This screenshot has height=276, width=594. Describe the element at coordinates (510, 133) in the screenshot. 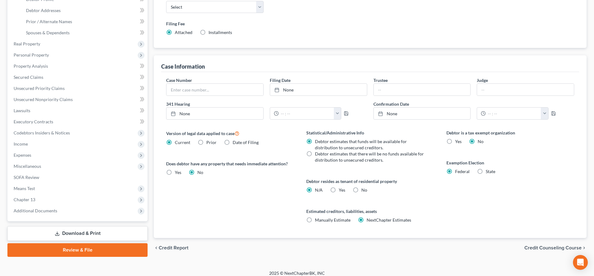

I see `label: Debtor is a tax exempt organization` at that location.